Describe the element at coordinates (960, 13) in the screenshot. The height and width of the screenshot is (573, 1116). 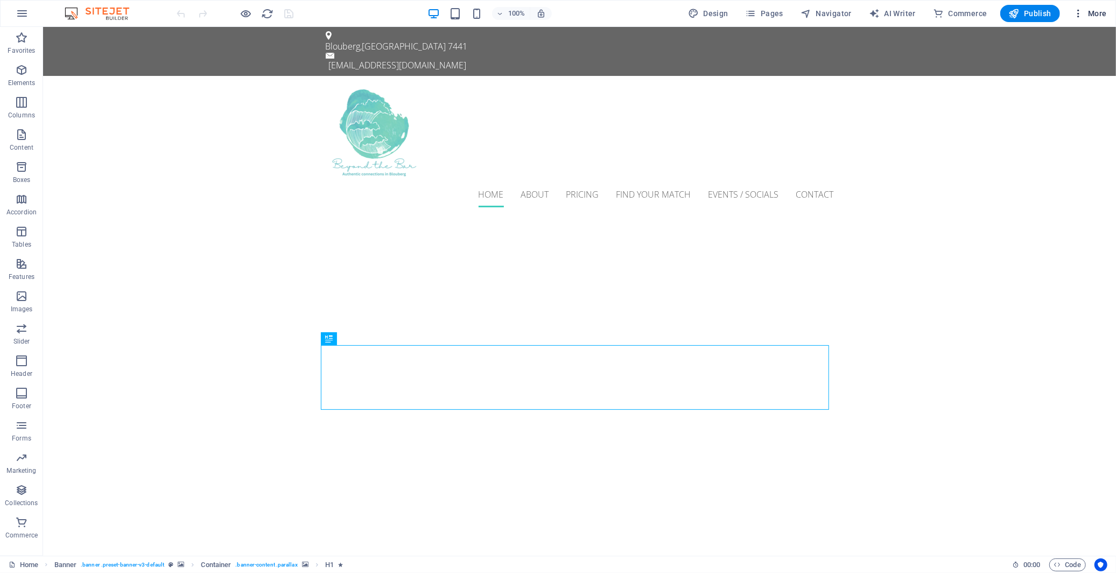
I see `button: Commerce` at that location.